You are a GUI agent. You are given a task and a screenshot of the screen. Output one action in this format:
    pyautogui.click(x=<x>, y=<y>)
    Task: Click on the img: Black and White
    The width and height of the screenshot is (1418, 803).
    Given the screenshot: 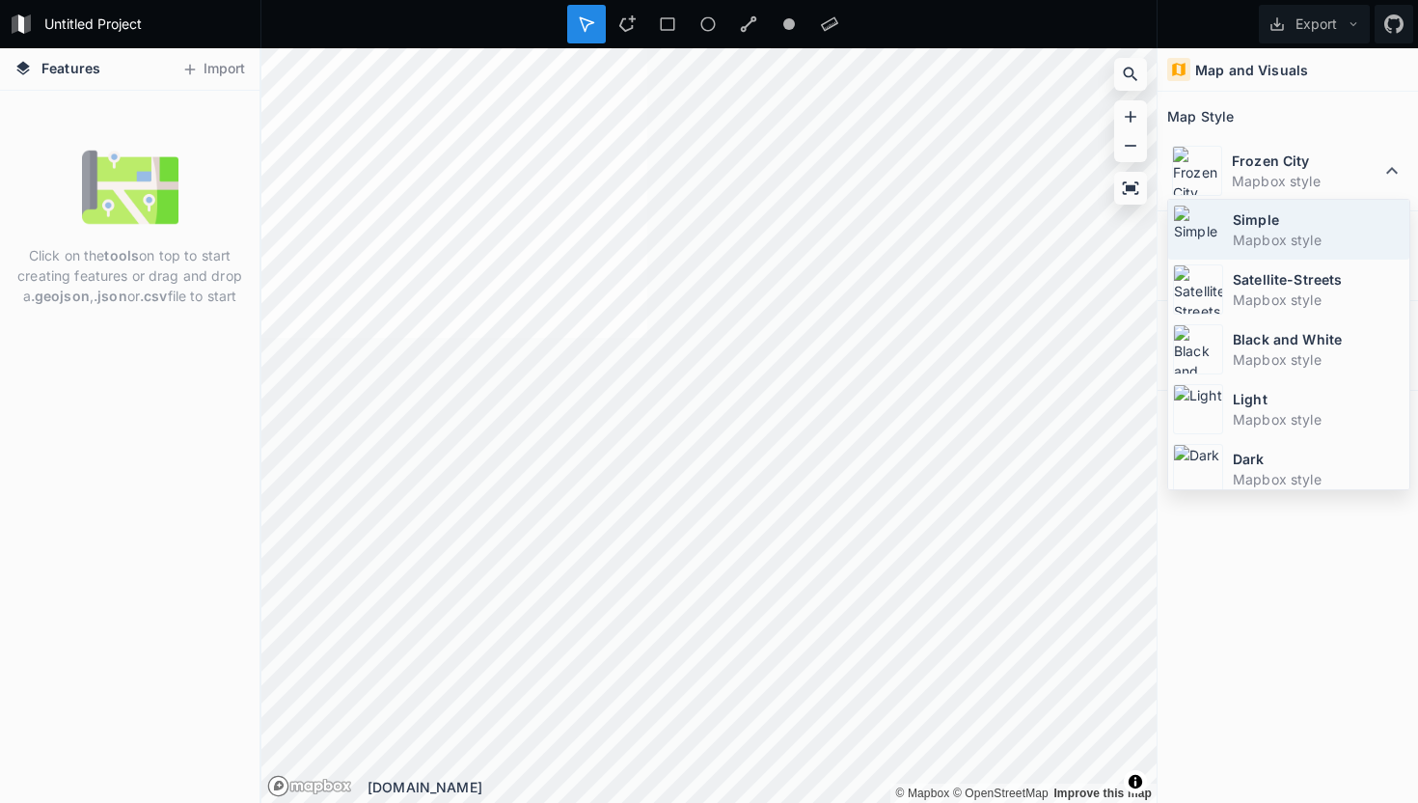 What is the action you would take?
    pyautogui.click(x=1198, y=349)
    